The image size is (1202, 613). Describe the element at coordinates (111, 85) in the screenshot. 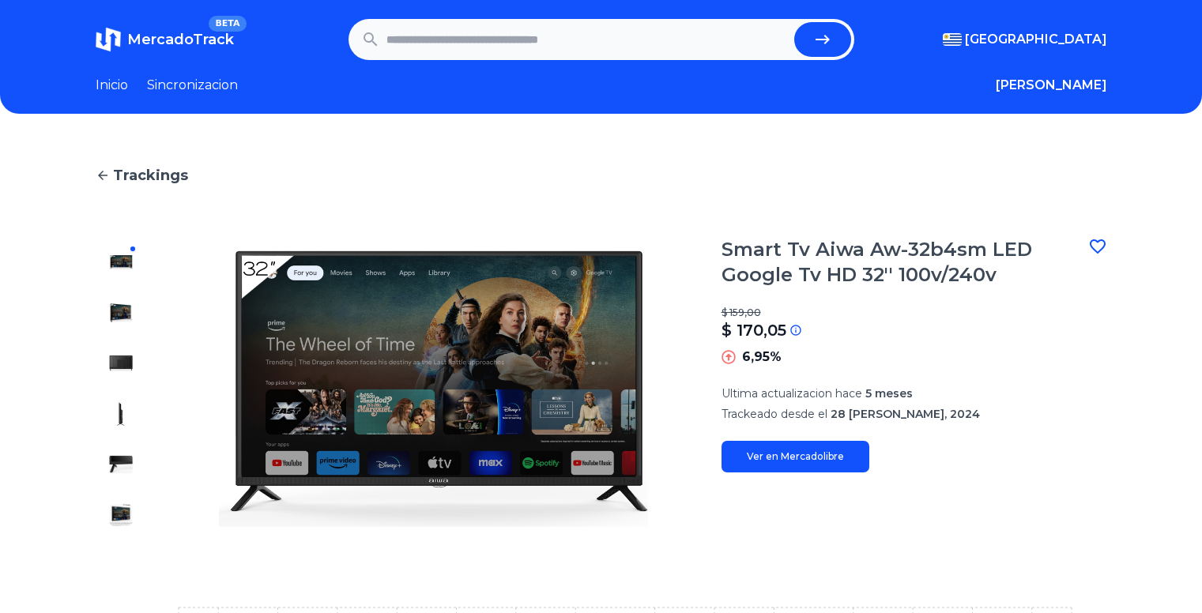

I see `a: Inicio` at that location.